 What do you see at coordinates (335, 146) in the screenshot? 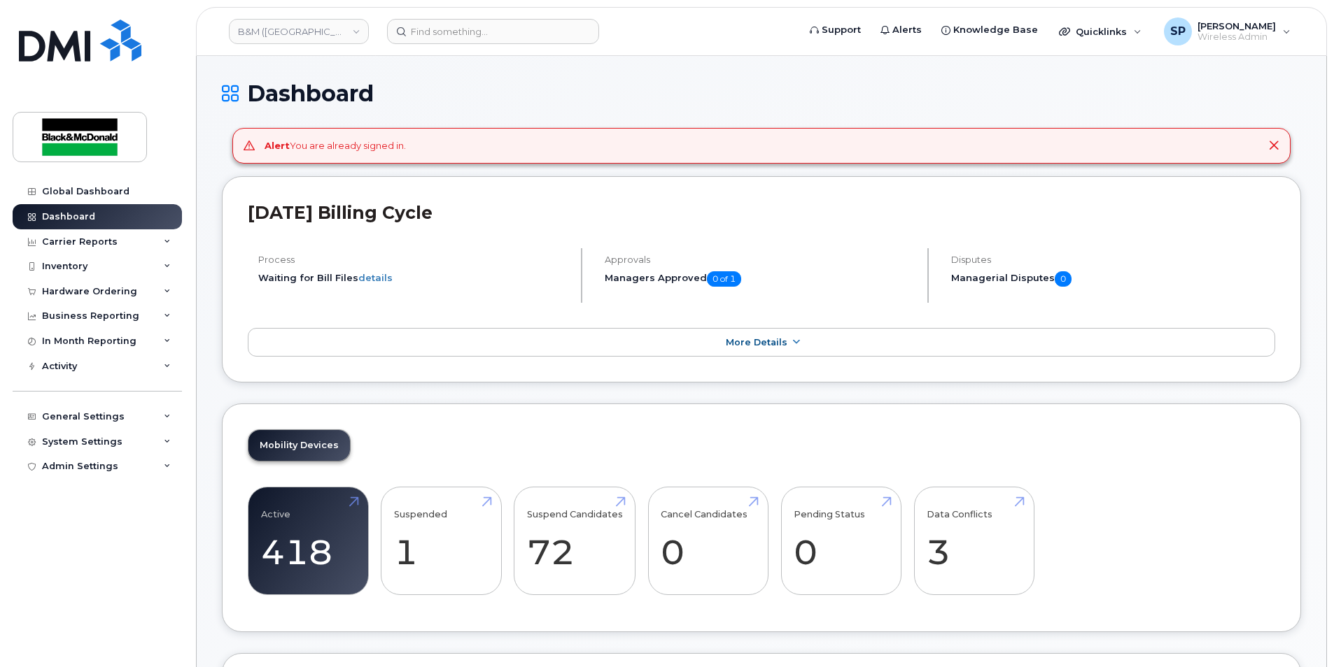
I see `div: You are already signed in.` at bounding box center [335, 146].